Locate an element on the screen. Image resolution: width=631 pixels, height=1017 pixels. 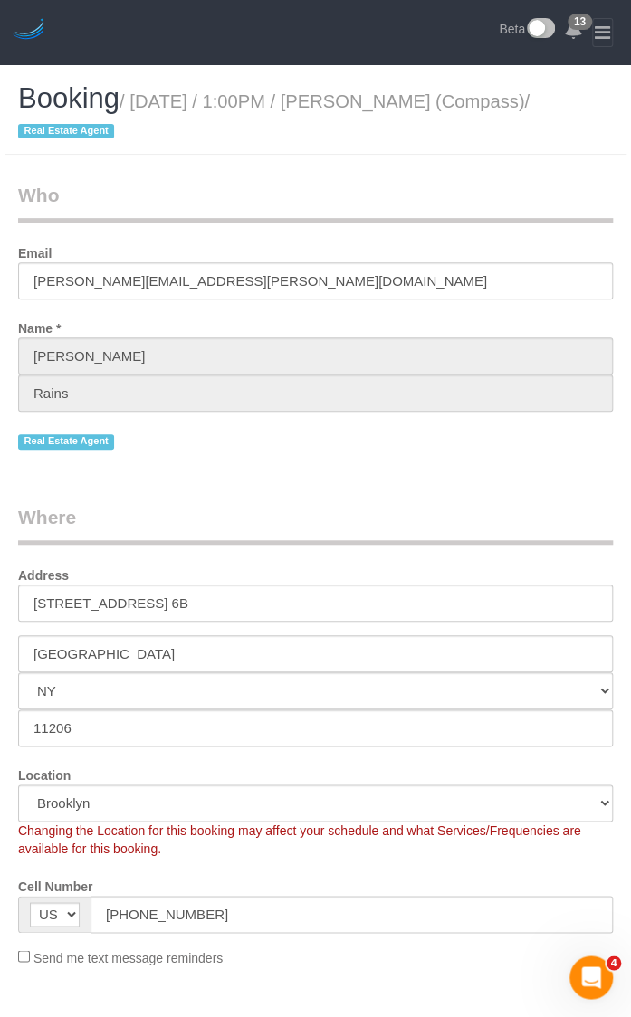
label: Name * is located at coordinates (39, 325).